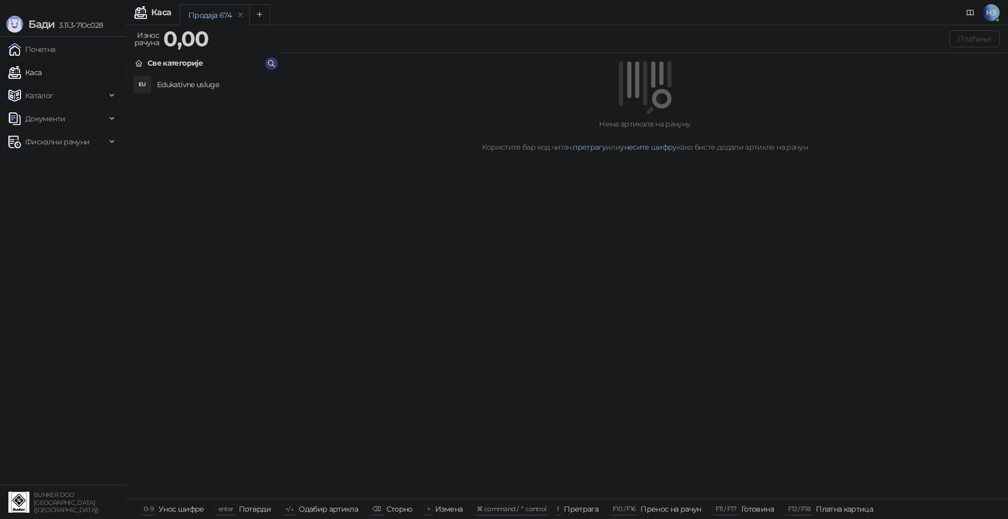 The image size is (1008, 519). Describe the element at coordinates (328, 509) in the screenshot. I see `div: Одабир артикла` at that location.